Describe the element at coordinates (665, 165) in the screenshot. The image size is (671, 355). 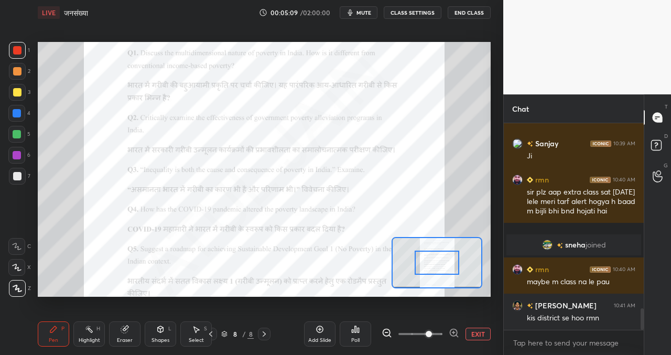
I see `p: G` at that location.